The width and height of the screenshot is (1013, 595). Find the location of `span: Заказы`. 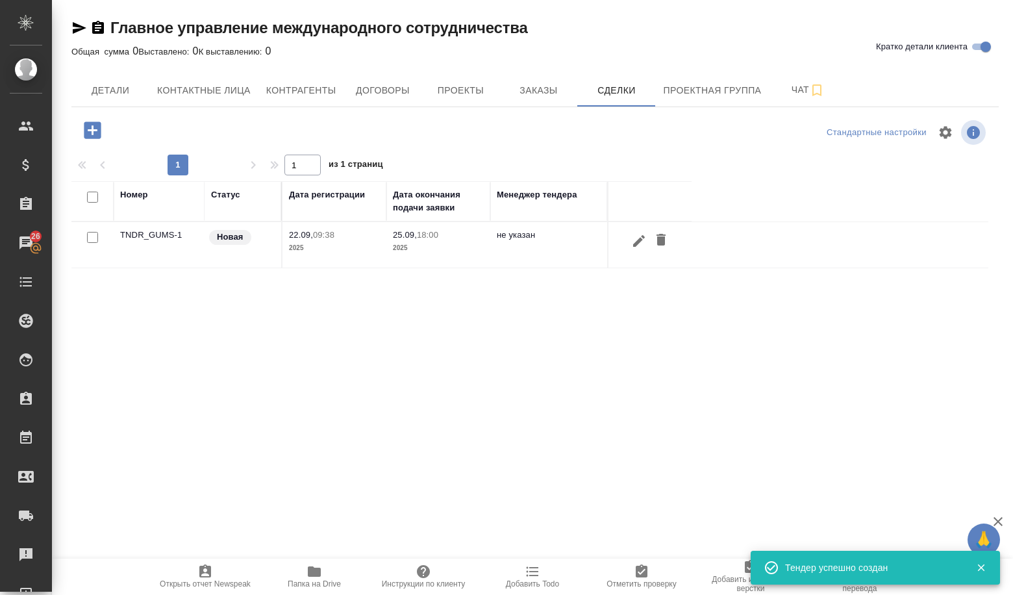

span: Заказы is located at coordinates (538, 90).